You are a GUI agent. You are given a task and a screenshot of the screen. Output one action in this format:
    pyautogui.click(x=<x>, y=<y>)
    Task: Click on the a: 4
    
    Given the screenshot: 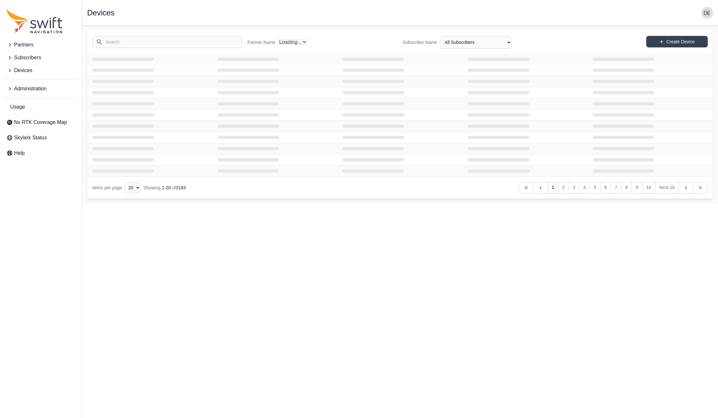 What is the action you would take?
    pyautogui.click(x=584, y=188)
    